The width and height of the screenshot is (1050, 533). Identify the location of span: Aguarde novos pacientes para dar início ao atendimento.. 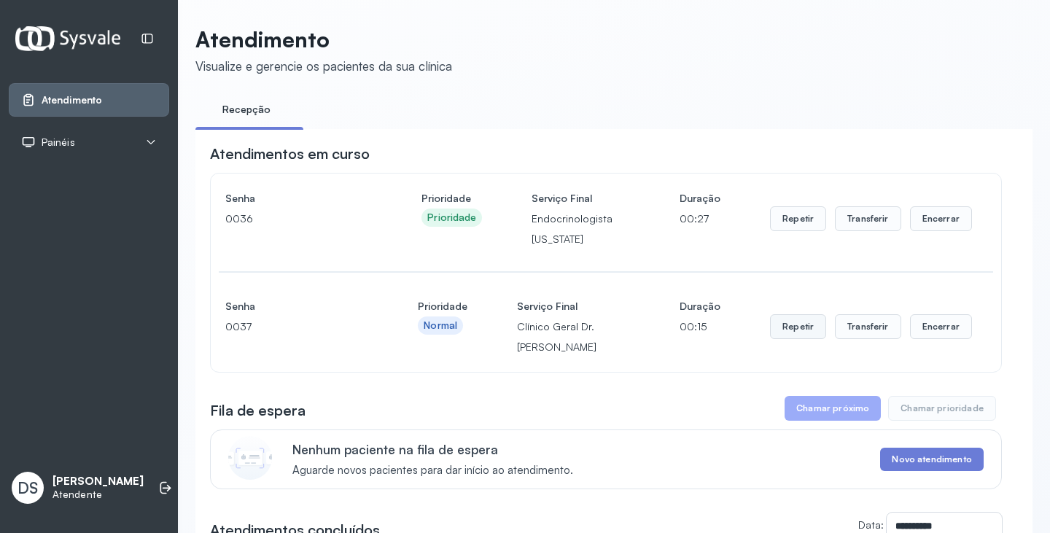
(432, 470).